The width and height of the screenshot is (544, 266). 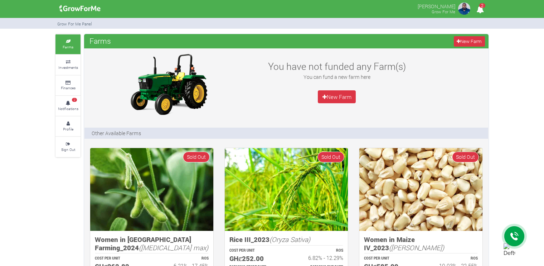 I want to click on h6: 6.82% - 12.29%, so click(x=318, y=257).